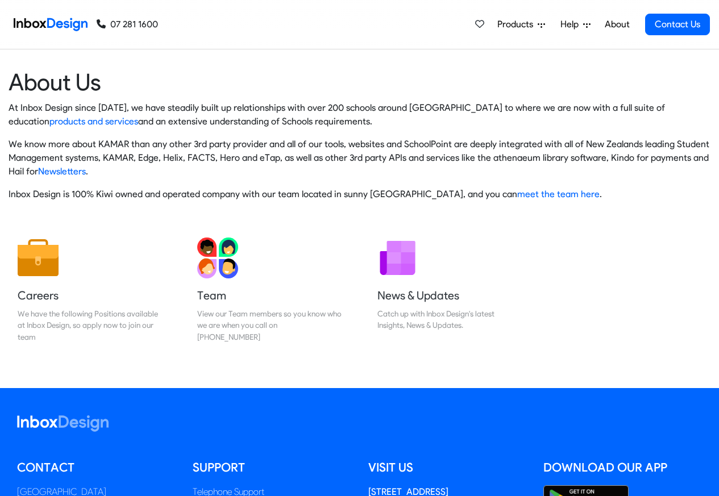  Describe the element at coordinates (572, 24) in the screenshot. I see `span: Help` at that location.